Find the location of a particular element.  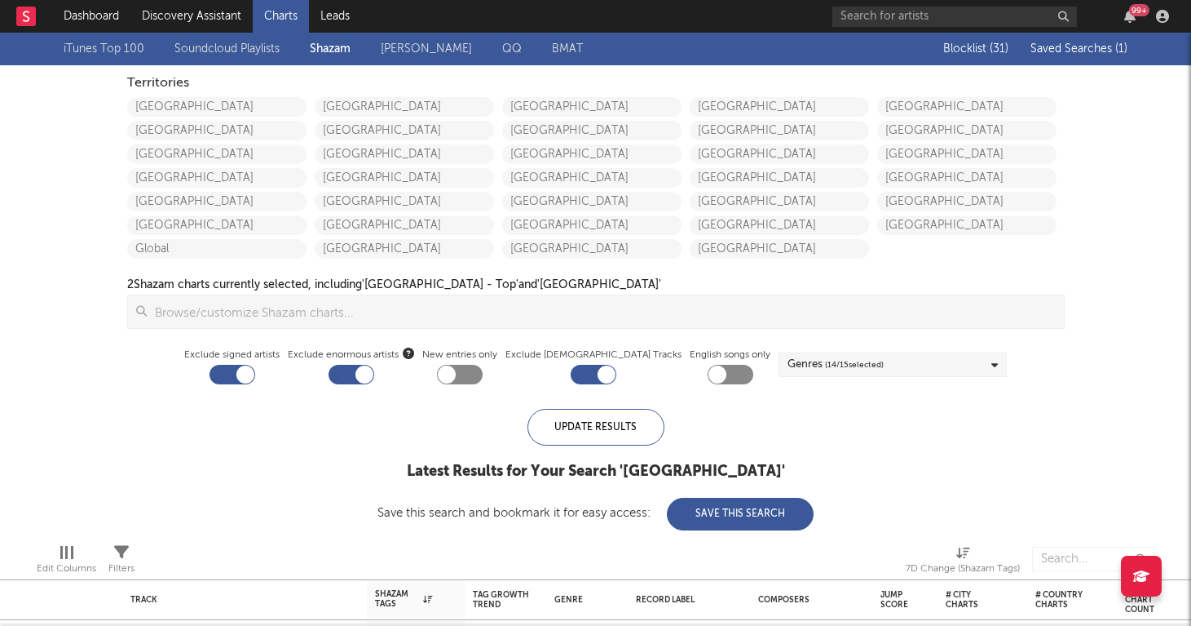

input: Search... is located at coordinates (1094, 559).